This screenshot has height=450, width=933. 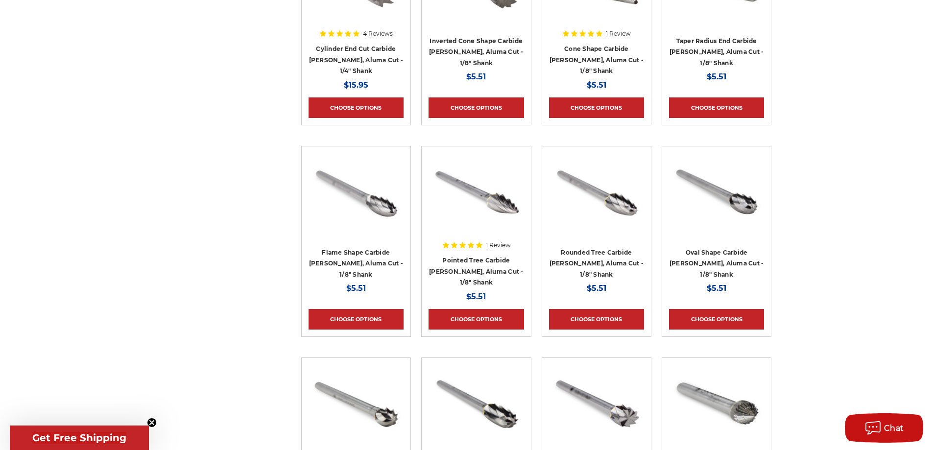 What do you see at coordinates (356, 404) in the screenshot?
I see `img: ball shape mini bur bit for aluminum` at bounding box center [356, 404].